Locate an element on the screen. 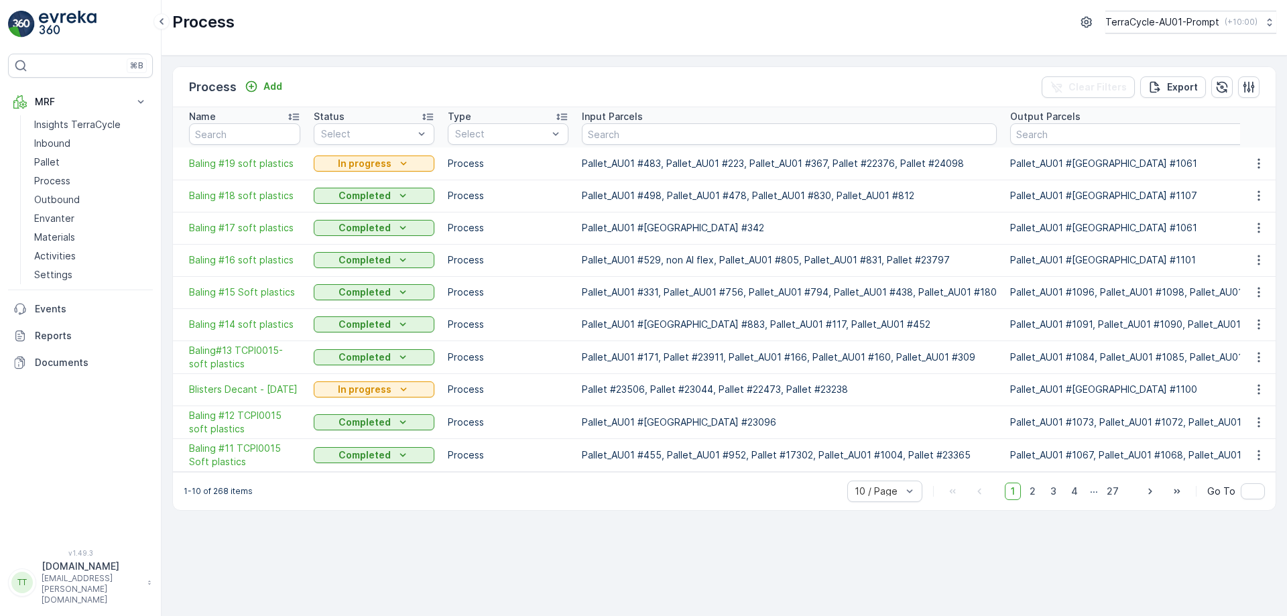 Image resolution: width=1287 pixels, height=616 pixels. span: Baling #14 soft plastics is located at coordinates (245, 325).